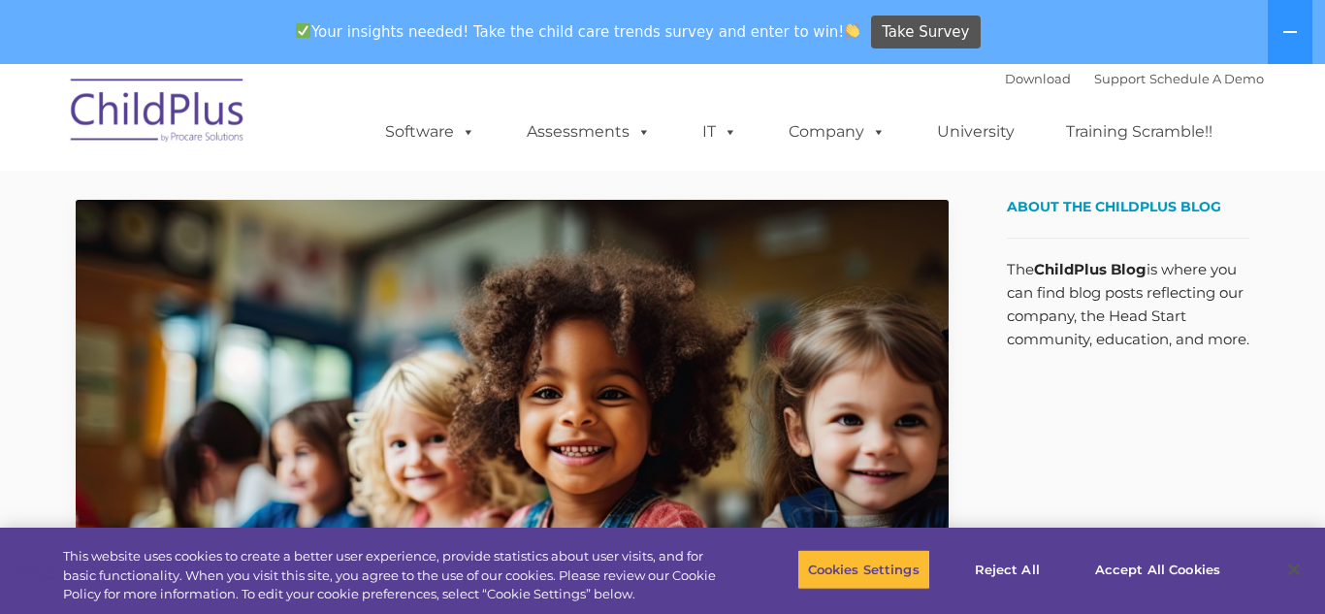 Image resolution: width=1325 pixels, height=614 pixels. Describe the element at coordinates (926, 32) in the screenshot. I see `span: Take Survey` at that location.